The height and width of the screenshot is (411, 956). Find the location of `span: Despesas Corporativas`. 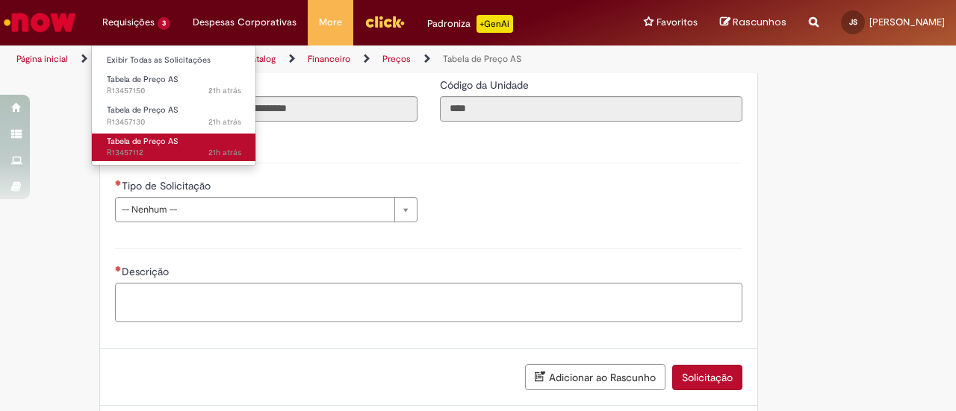

span: Despesas Corporativas is located at coordinates (244, 22).